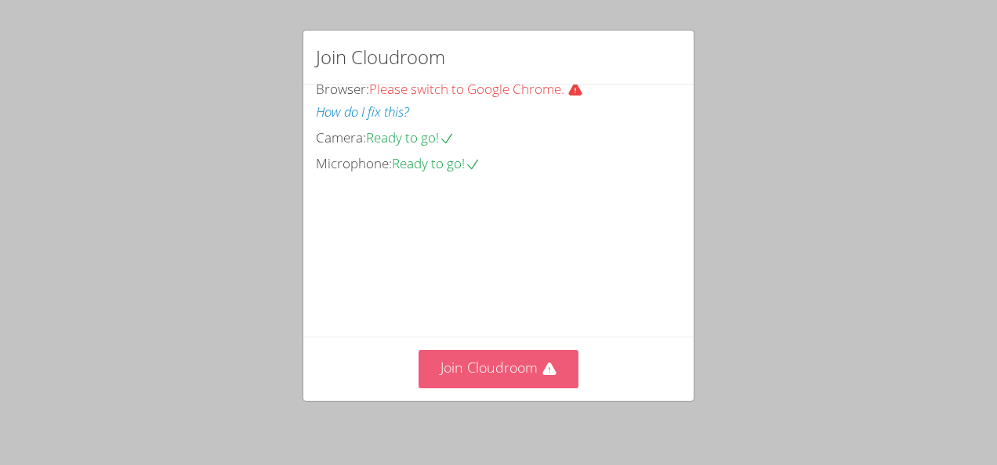 Image resolution: width=997 pixels, height=465 pixels. I want to click on span: Please switch to Google Chrome., so click(479, 89).